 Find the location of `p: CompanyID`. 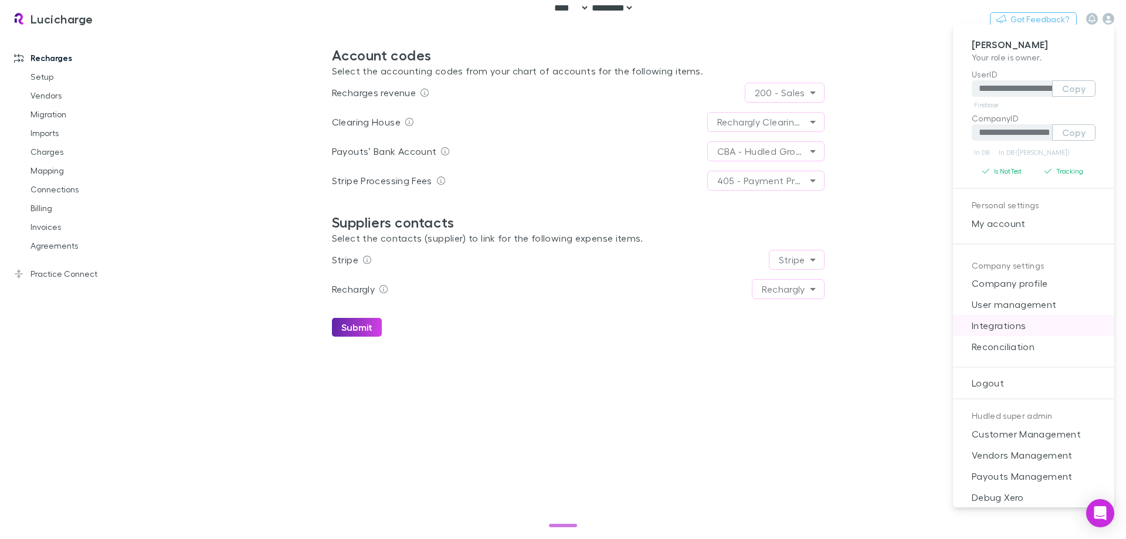

p: CompanyID is located at coordinates (1033, 118).